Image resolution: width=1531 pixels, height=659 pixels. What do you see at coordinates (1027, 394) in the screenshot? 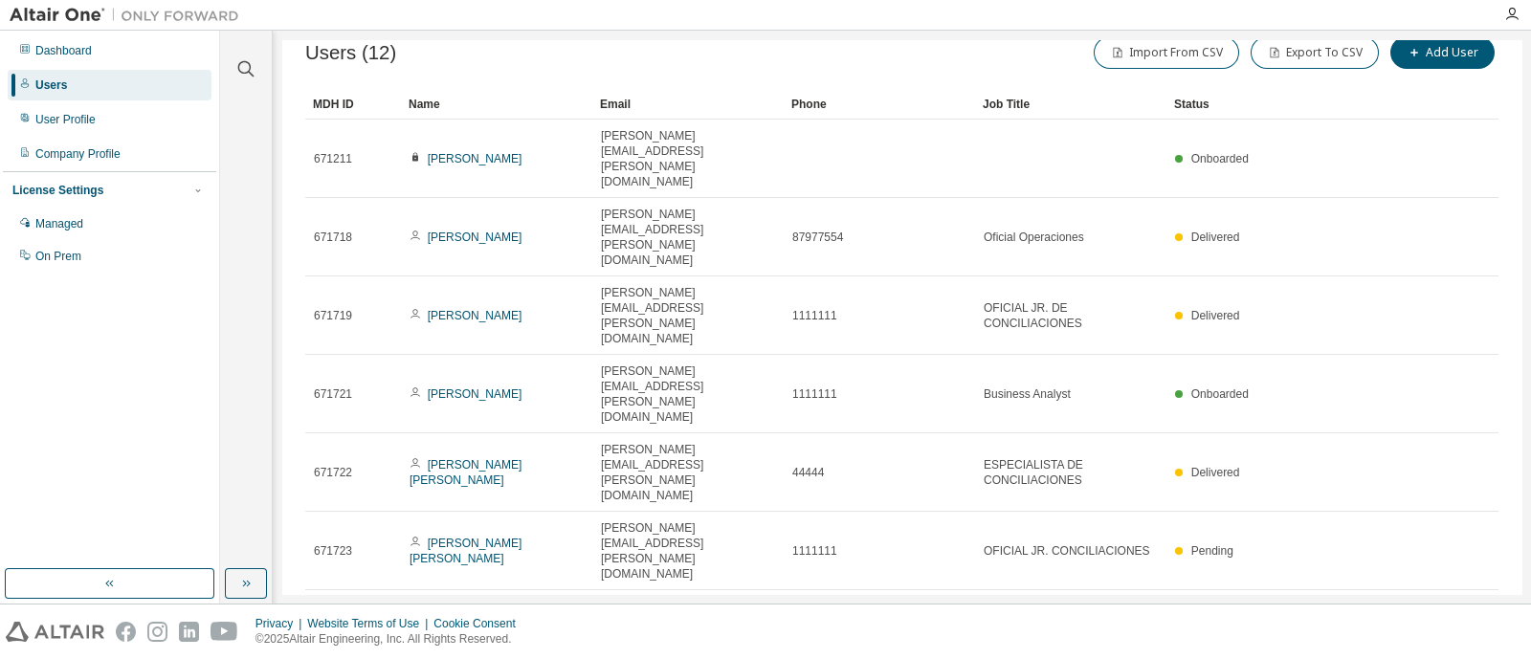
I see `span: Business Analyst` at bounding box center [1027, 394].